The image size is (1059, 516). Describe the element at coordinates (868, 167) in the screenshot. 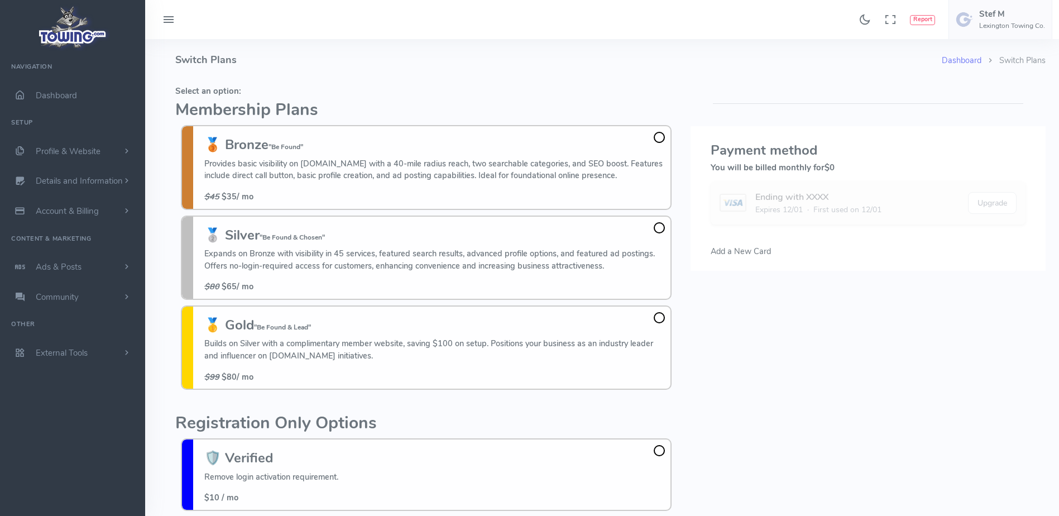

I see `h5: You will be billed monthly for` at that location.